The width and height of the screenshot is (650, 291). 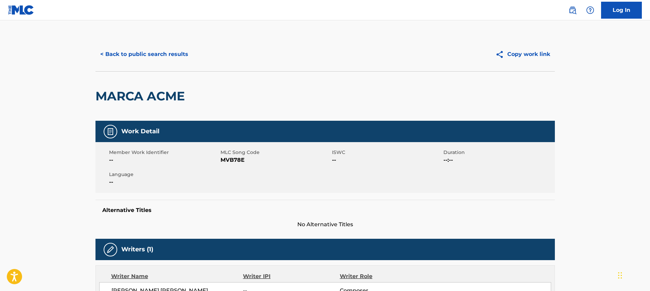 I want to click on div: Writer Role, so click(x=383, y=277).